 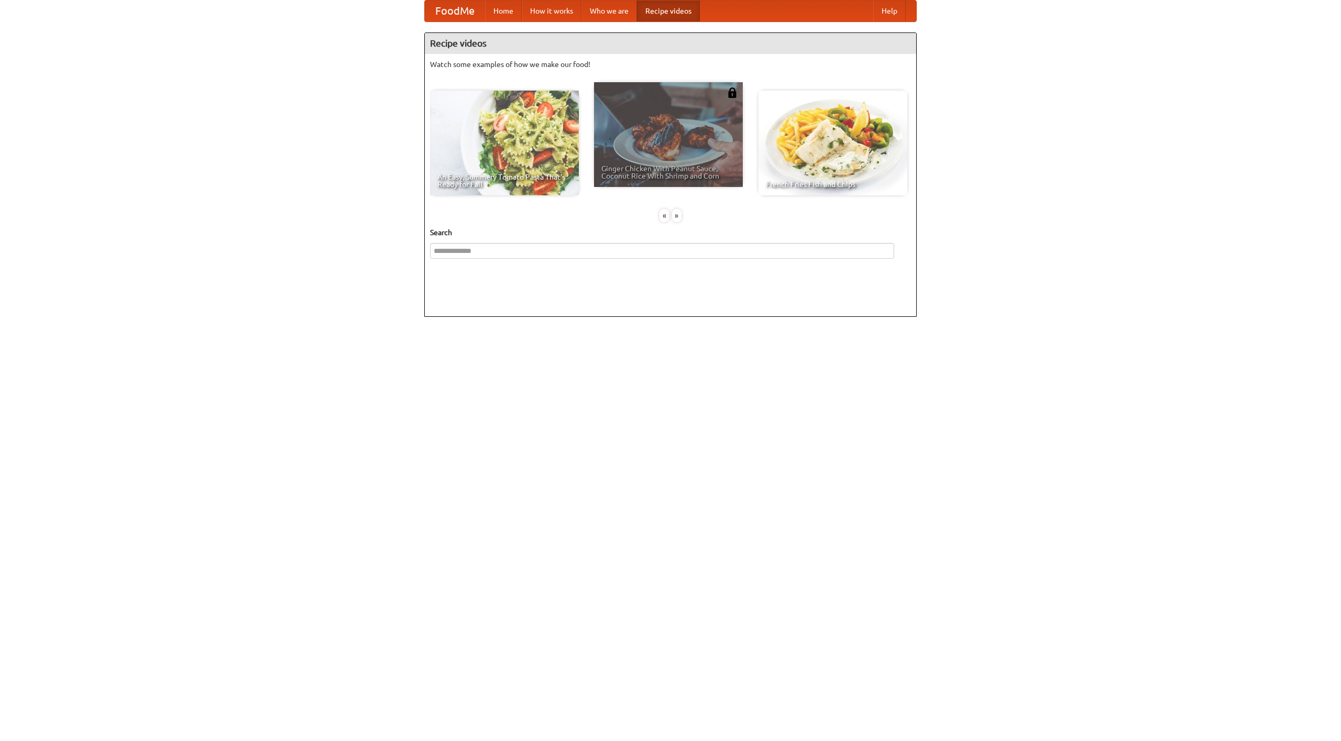 What do you see at coordinates (505, 181) in the screenshot?
I see `span: An Easy, Summery Tomato Pasta That's Ready for Fall` at bounding box center [505, 181].